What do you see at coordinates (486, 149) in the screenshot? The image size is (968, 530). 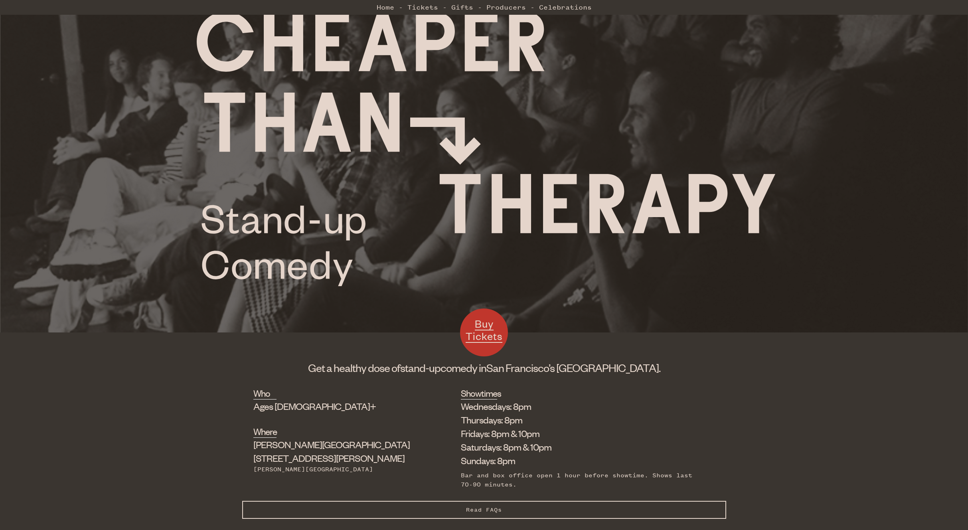 I see `img: Cheaper Than Therapy logo` at bounding box center [486, 149].